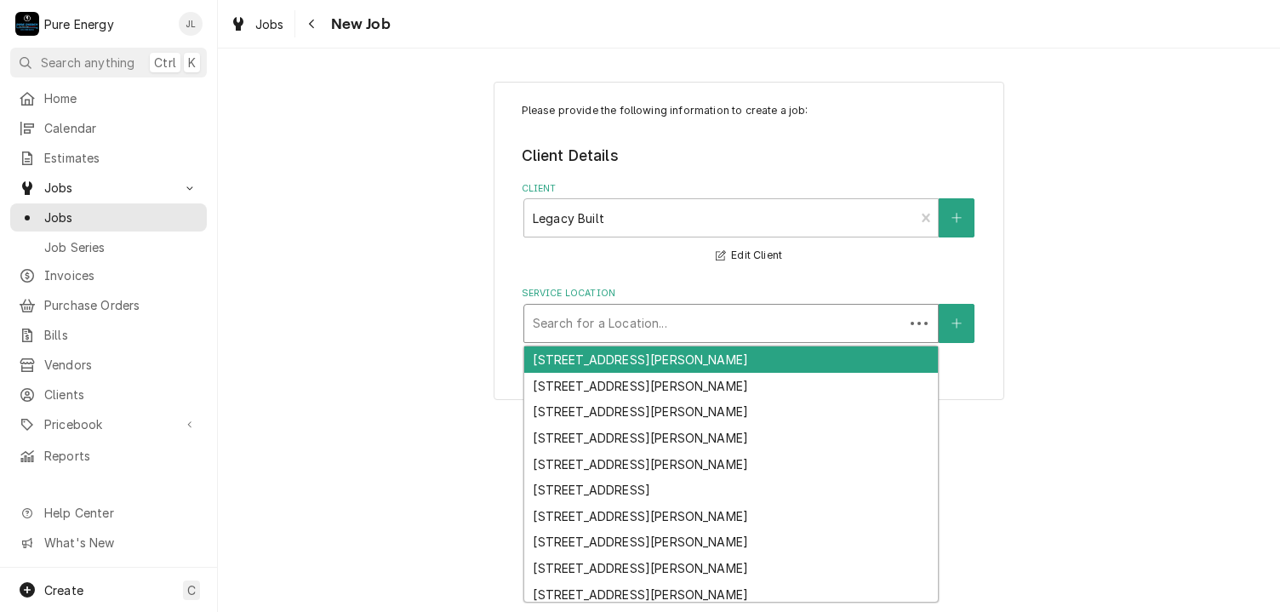 The width and height of the screenshot is (1280, 612). What do you see at coordinates (121, 364) in the screenshot?
I see `span: Vendors` at bounding box center [121, 364].